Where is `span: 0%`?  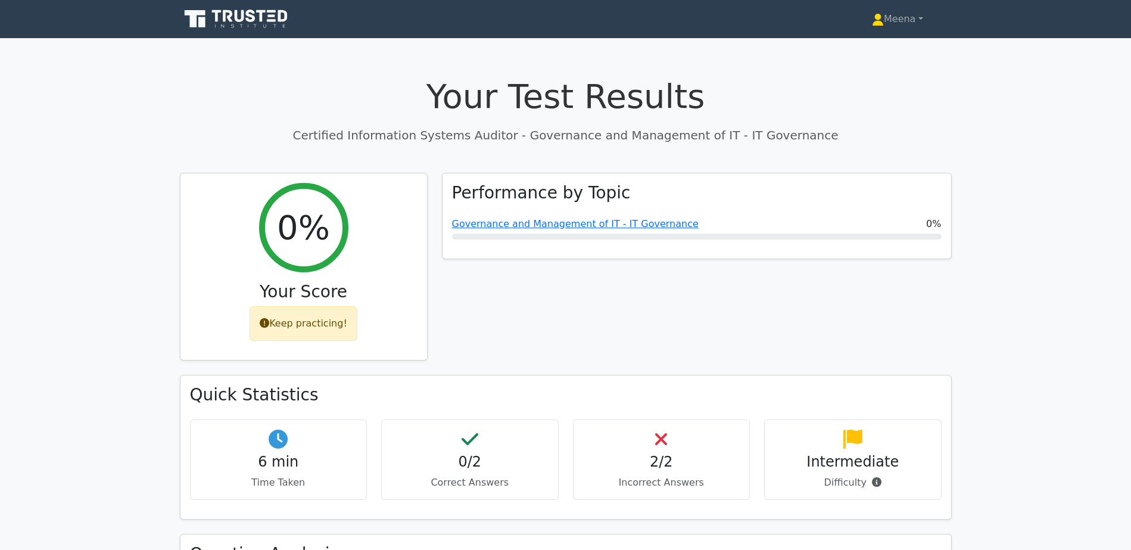 span: 0% is located at coordinates (933, 224).